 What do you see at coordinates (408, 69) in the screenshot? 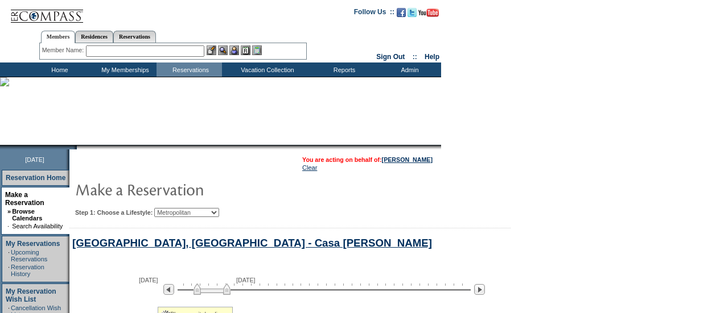
I see `td: Admin` at bounding box center [408, 69].